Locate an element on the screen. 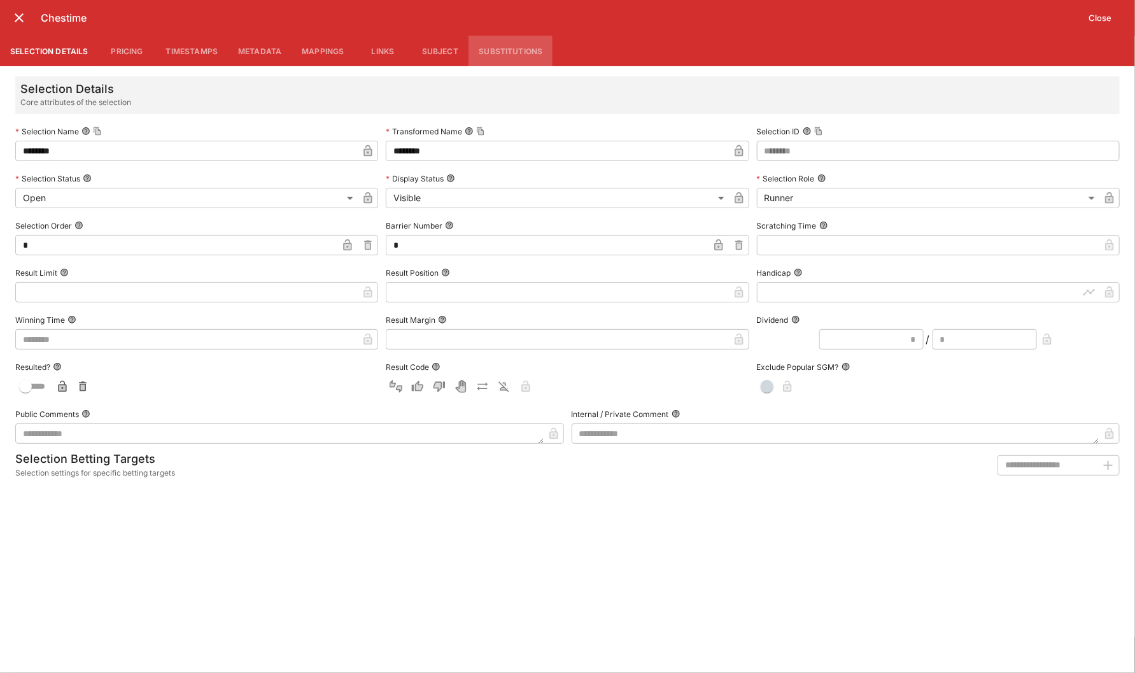 Image resolution: width=1135 pixels, height=673 pixels. button: Result Margin is located at coordinates (442, 320).